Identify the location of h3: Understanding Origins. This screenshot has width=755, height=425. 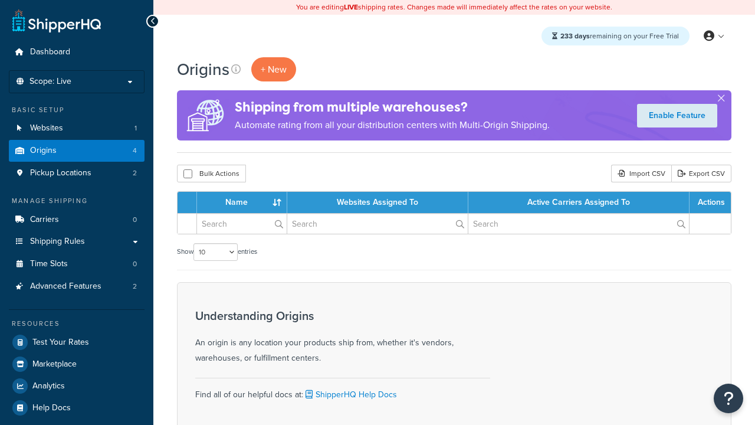
(343, 316).